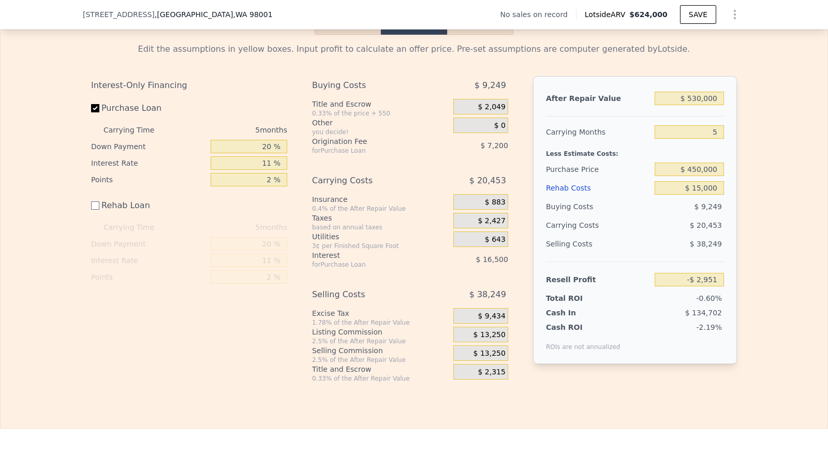  I want to click on span: -2.19%, so click(709, 327).